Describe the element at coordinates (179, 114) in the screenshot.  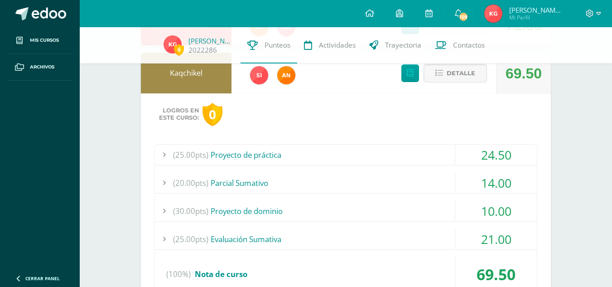
I see `span: Logros en este curso:` at that location.